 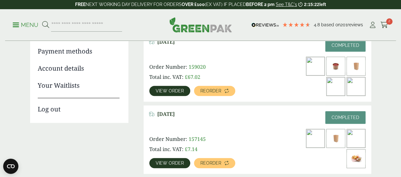 What do you see at coordinates (191, 149) in the screenshot?
I see `bdi: 7.14` at bounding box center [191, 149].